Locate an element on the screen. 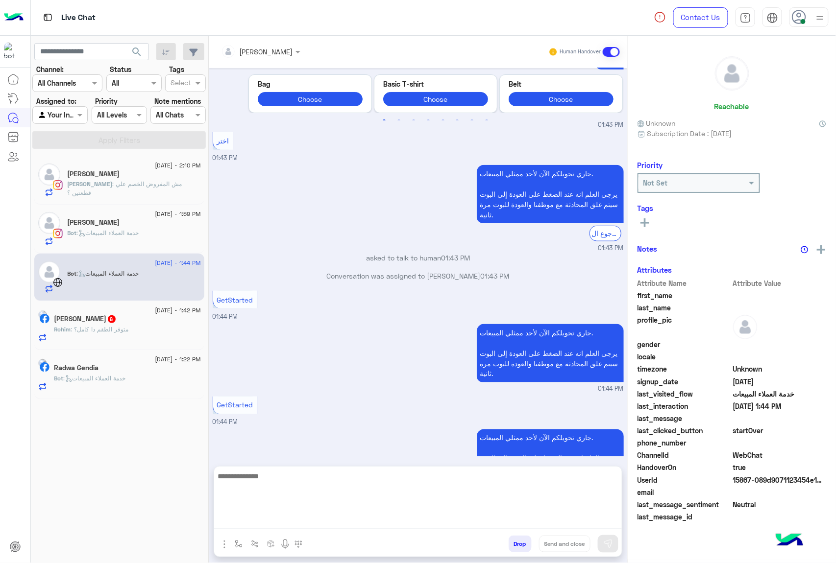  button: 2 of 4 is located at coordinates (399, 121).